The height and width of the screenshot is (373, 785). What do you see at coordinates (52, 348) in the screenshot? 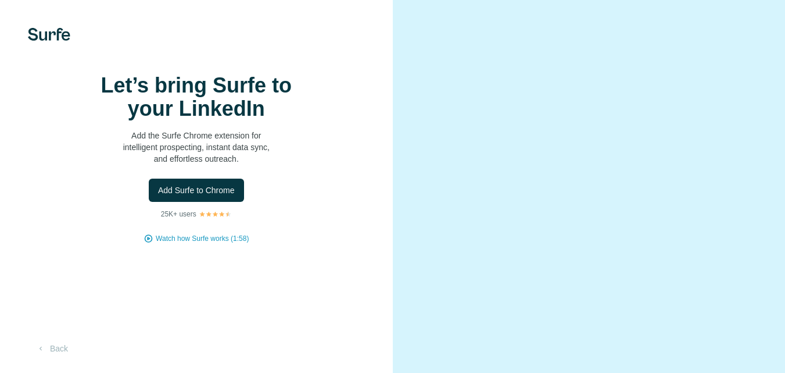
I see `button: Back` at bounding box center [52, 348].